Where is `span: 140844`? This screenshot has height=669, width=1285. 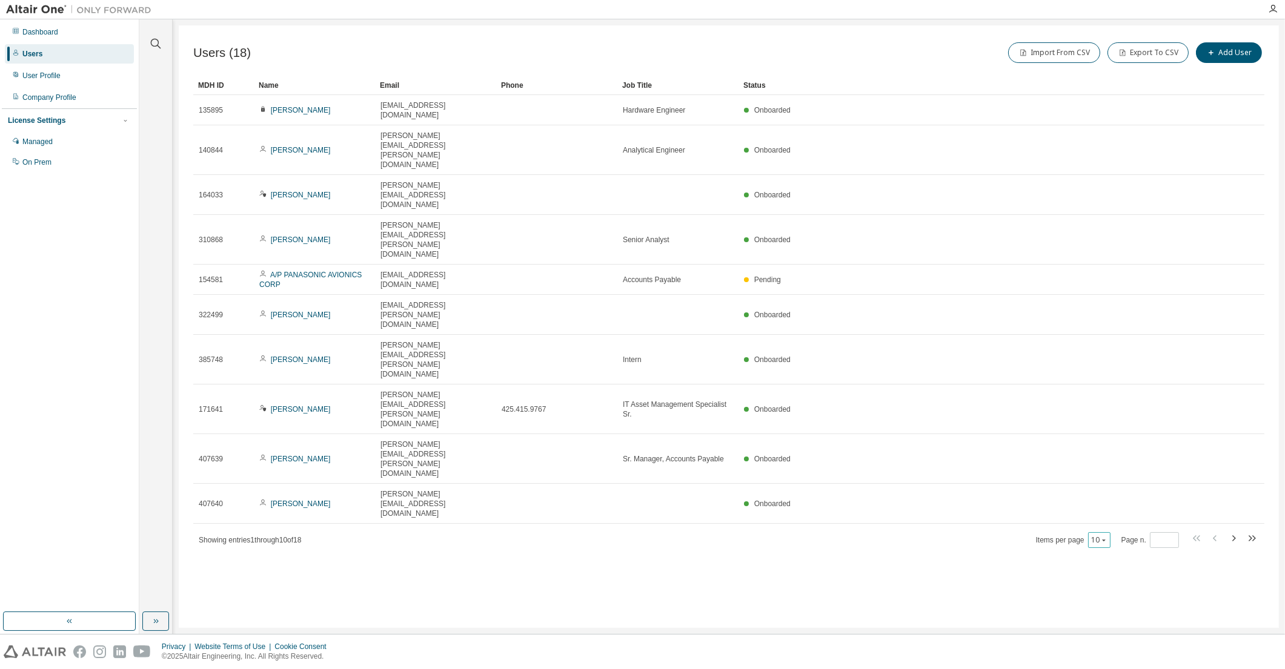 span: 140844 is located at coordinates (211, 150).